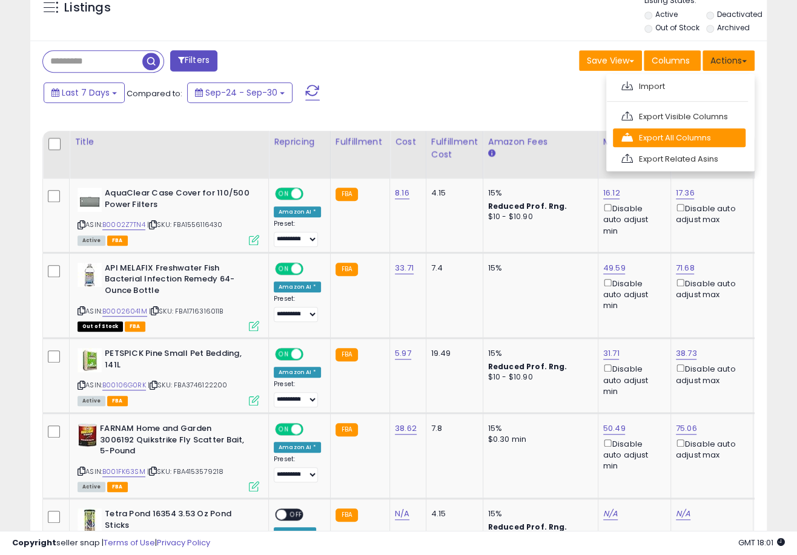 The image size is (797, 555). Describe the element at coordinates (241, 93) in the screenshot. I see `span: Sep-24 - Sep-30` at that location.